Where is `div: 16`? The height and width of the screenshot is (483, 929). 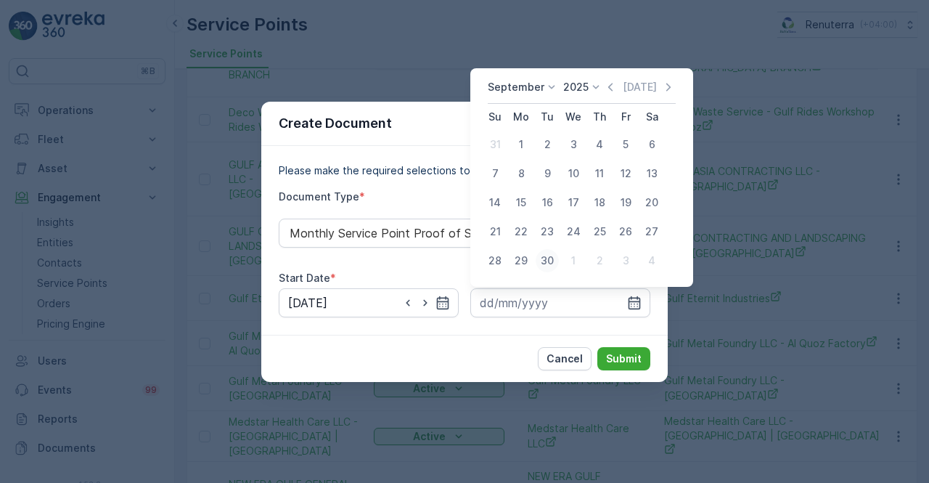 div: 16 is located at coordinates (547, 203).